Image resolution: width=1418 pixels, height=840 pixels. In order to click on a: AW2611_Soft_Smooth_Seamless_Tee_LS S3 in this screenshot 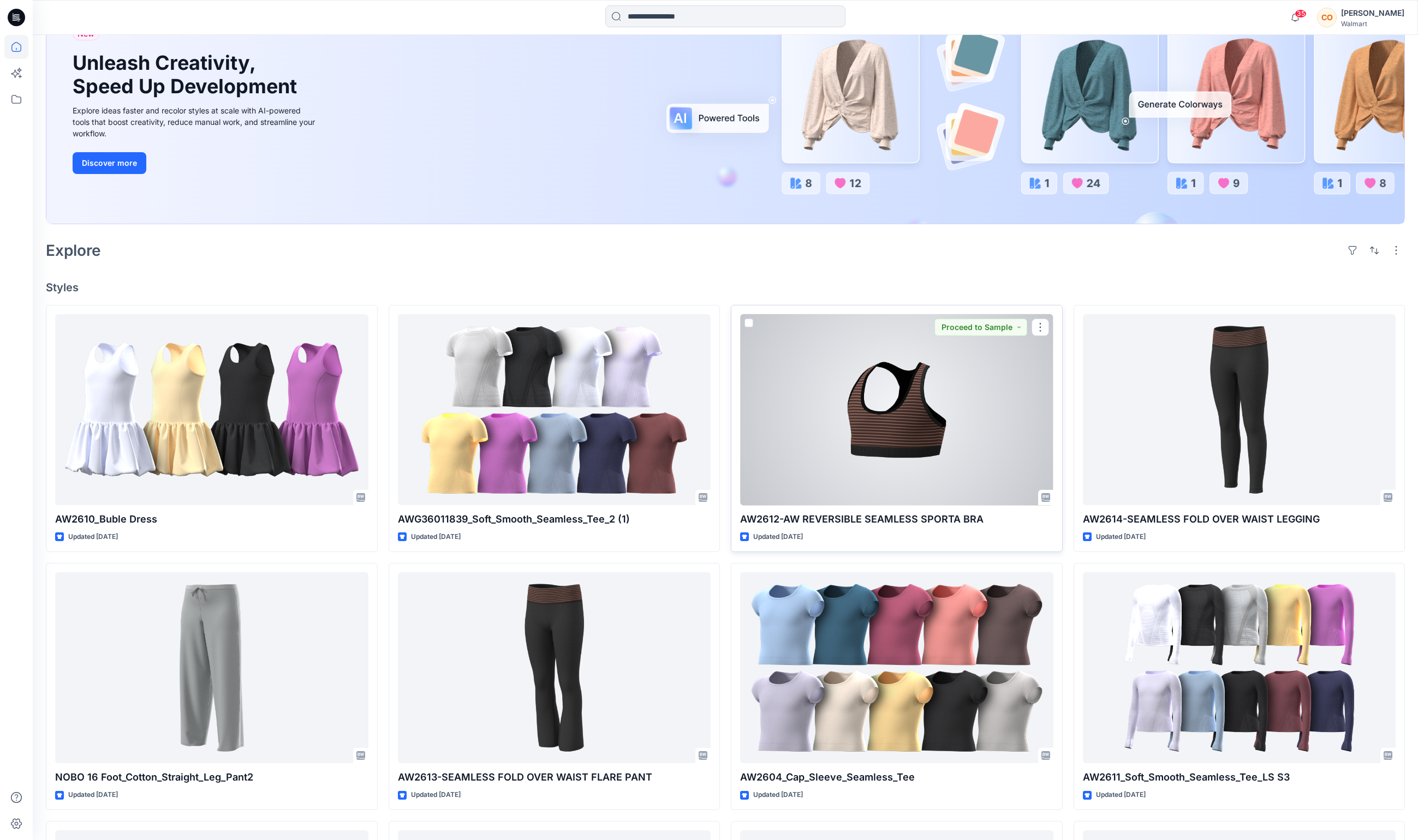, I will do `click(1240, 668)`.